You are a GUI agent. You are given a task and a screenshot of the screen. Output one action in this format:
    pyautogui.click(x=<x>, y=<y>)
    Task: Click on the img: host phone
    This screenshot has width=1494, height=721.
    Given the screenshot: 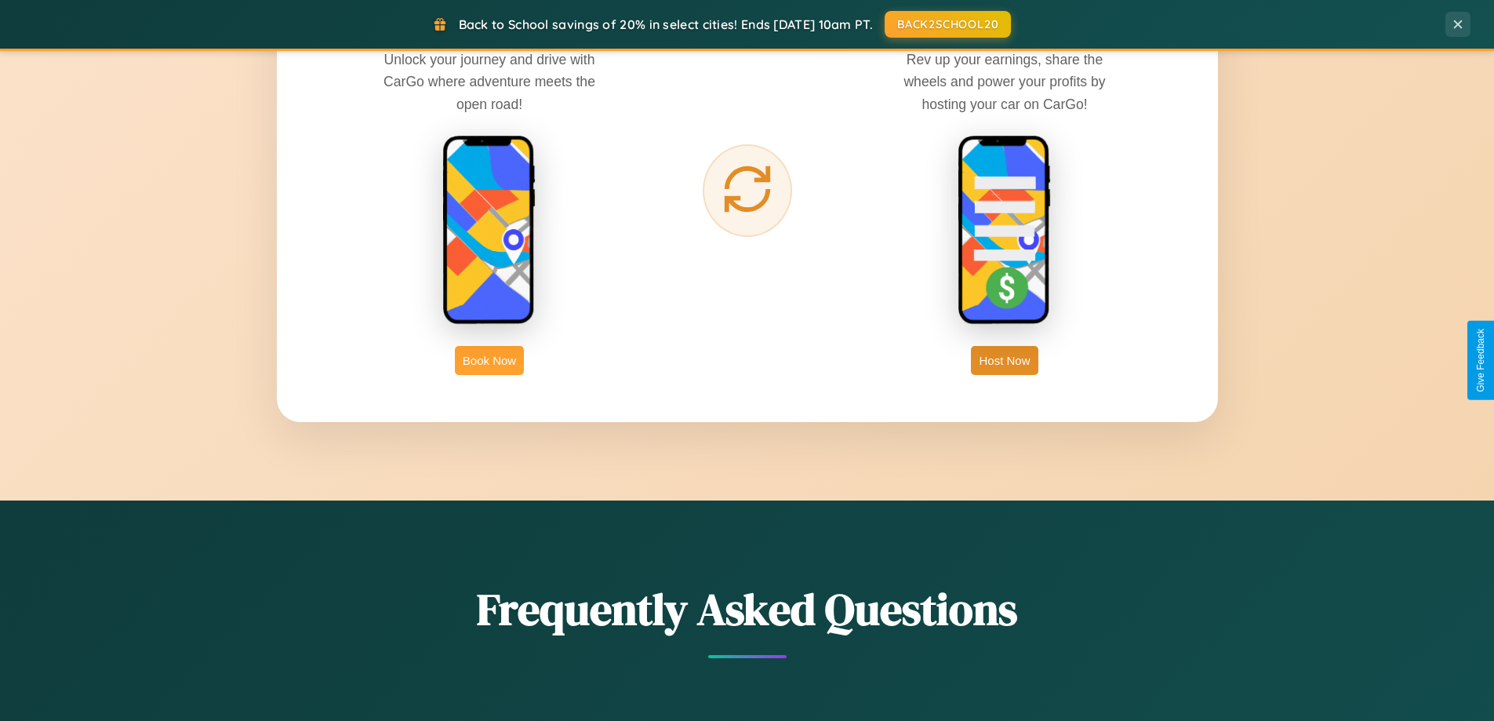 What is the action you would take?
    pyautogui.click(x=1005, y=231)
    